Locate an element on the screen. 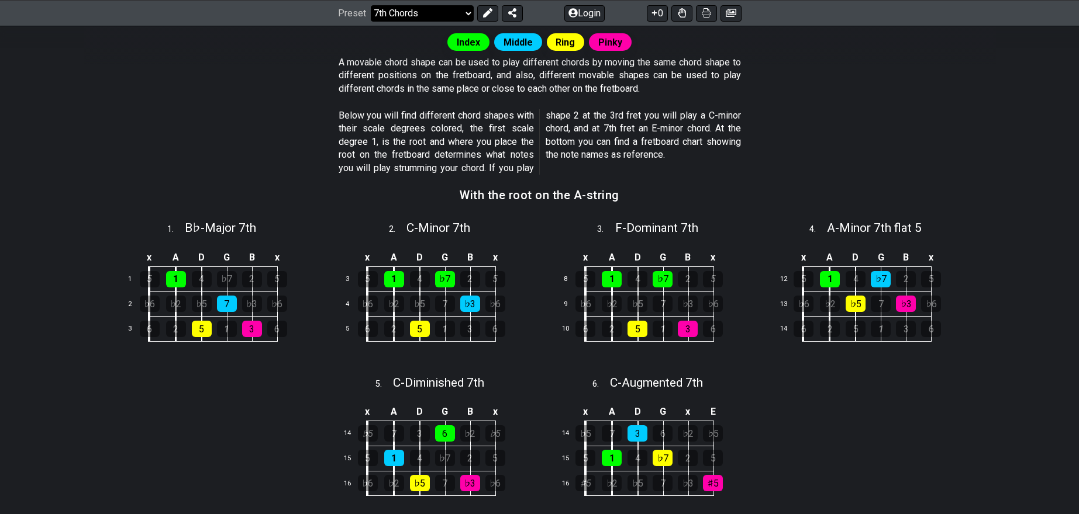  td: 9 is located at coordinates (571, 304).